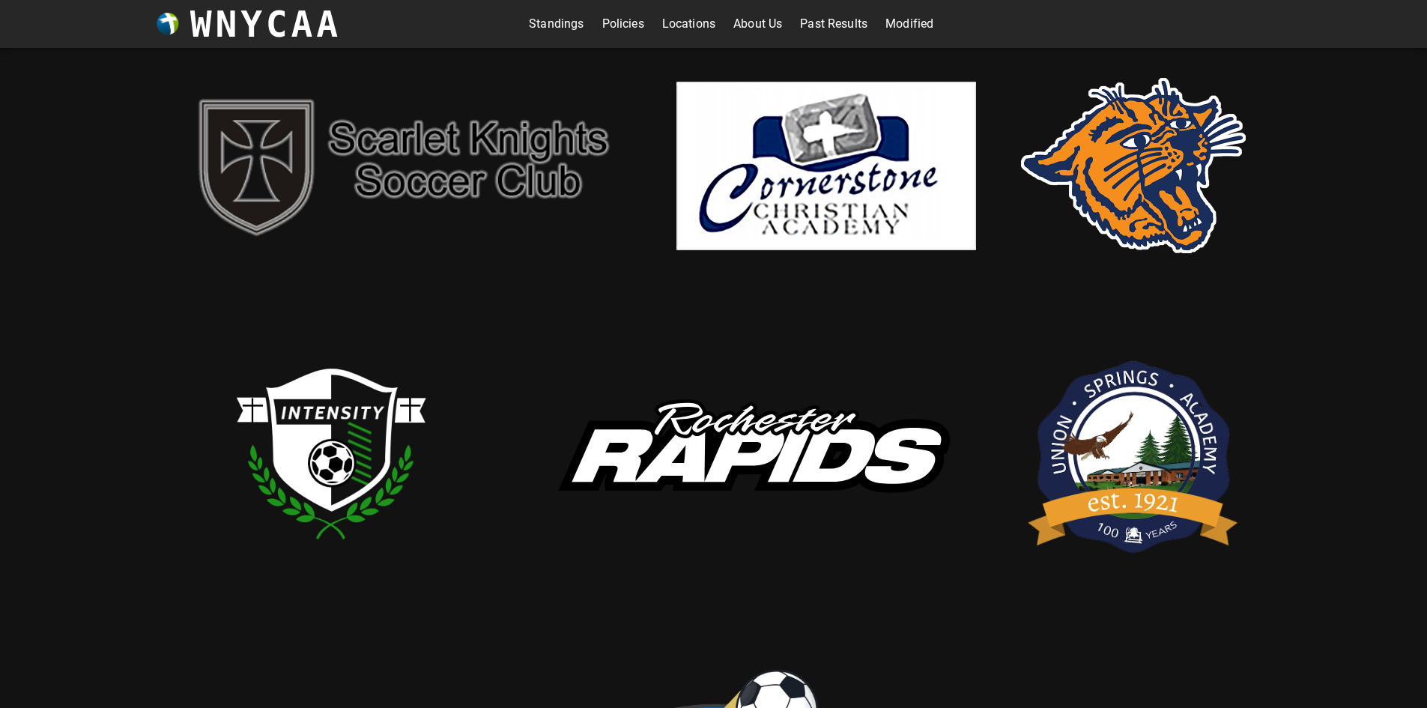 This screenshot has height=708, width=1427. What do you see at coordinates (758, 24) in the screenshot?
I see `a: About Us` at bounding box center [758, 24].